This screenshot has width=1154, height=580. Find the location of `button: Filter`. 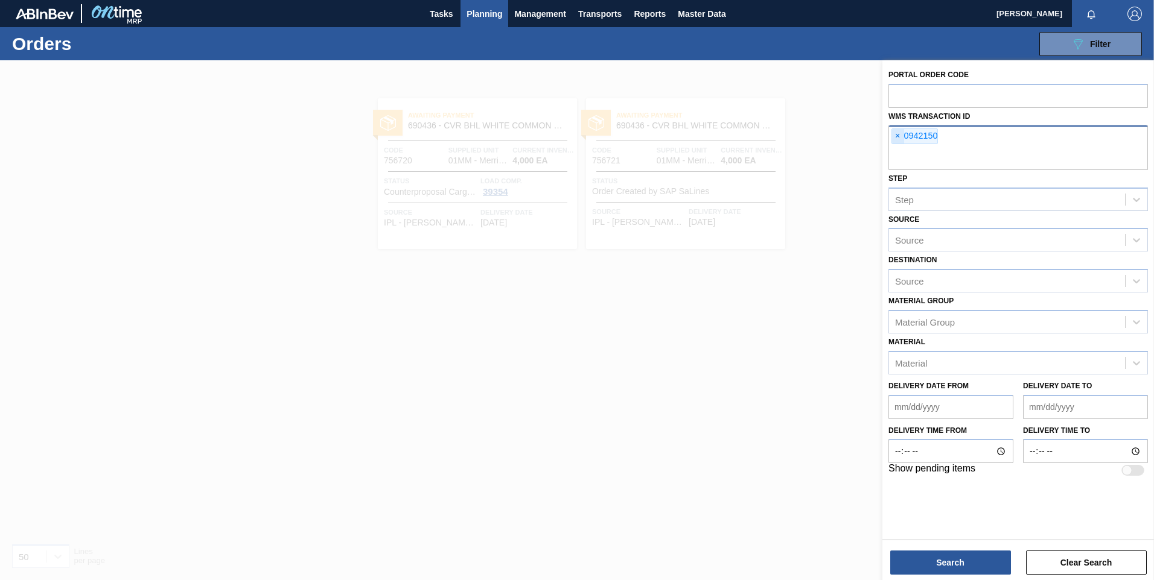

button: Filter is located at coordinates (1090, 44).